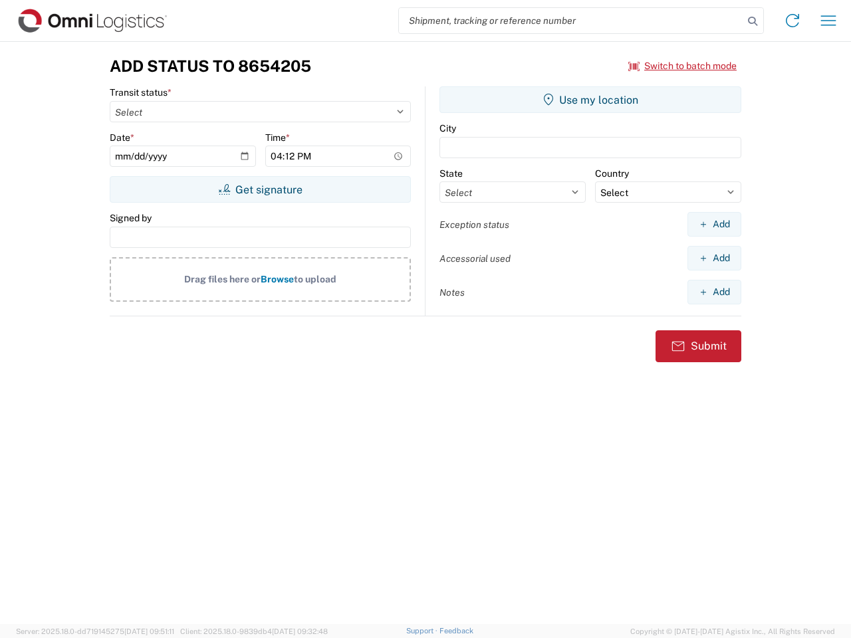 This screenshot has width=851, height=638. I want to click on label: Signed by, so click(130, 218).